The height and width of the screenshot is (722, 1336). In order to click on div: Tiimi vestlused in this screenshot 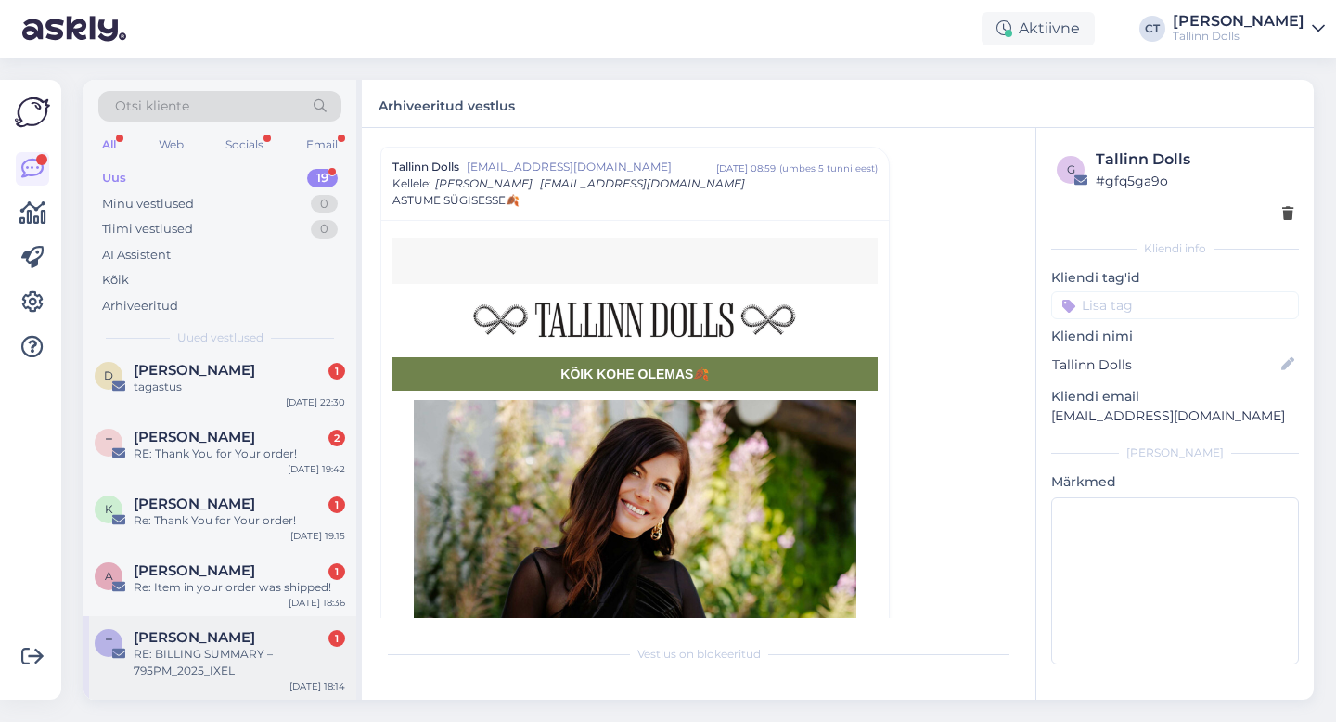, I will do `click(148, 229)`.